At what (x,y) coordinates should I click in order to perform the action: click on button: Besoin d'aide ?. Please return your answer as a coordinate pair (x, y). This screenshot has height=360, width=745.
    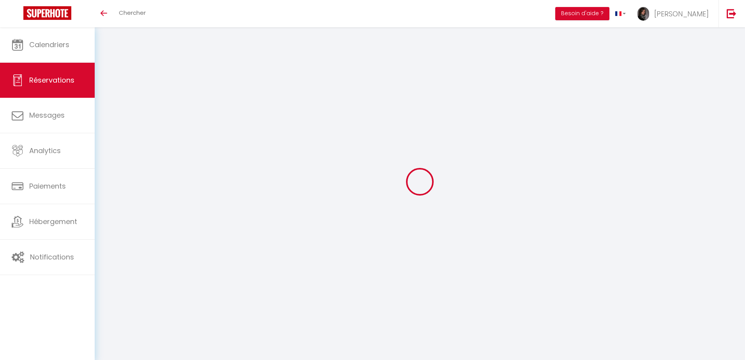
    Looking at the image, I should click on (582, 14).